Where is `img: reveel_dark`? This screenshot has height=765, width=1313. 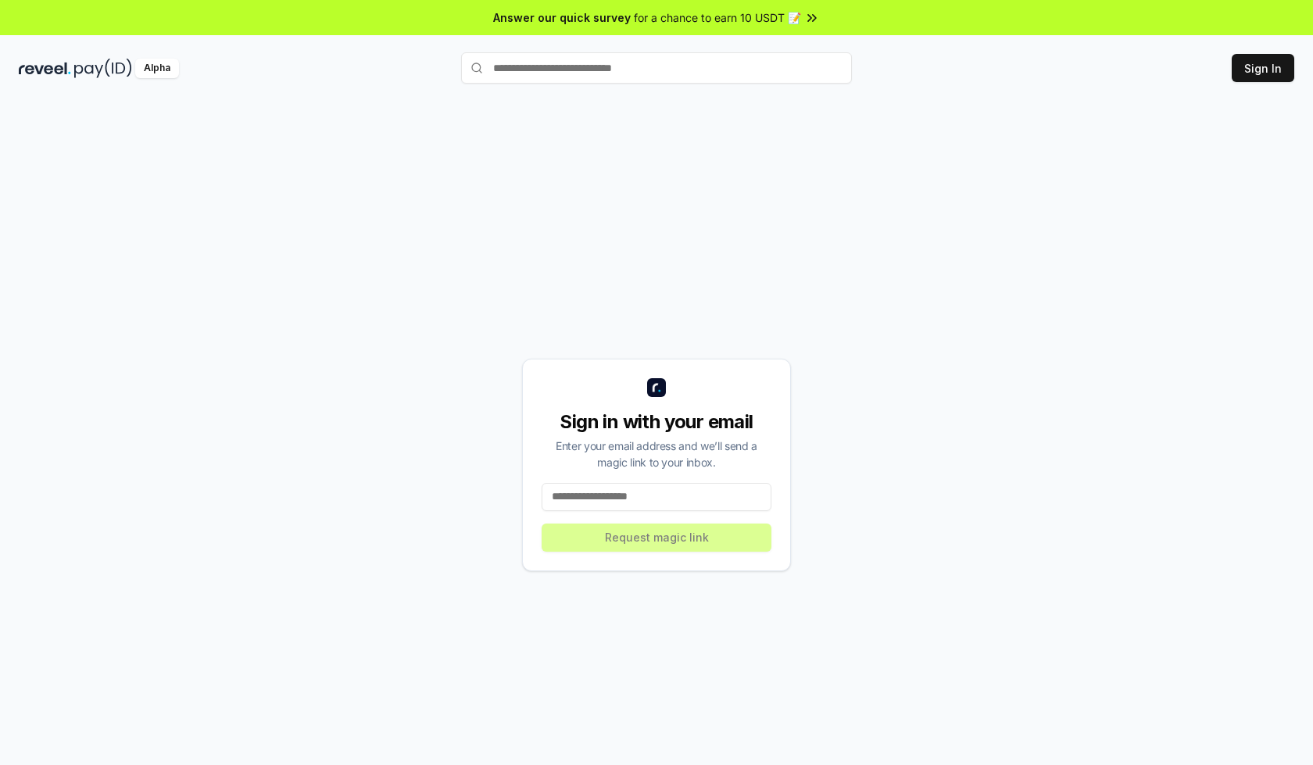
img: reveel_dark is located at coordinates (45, 68).